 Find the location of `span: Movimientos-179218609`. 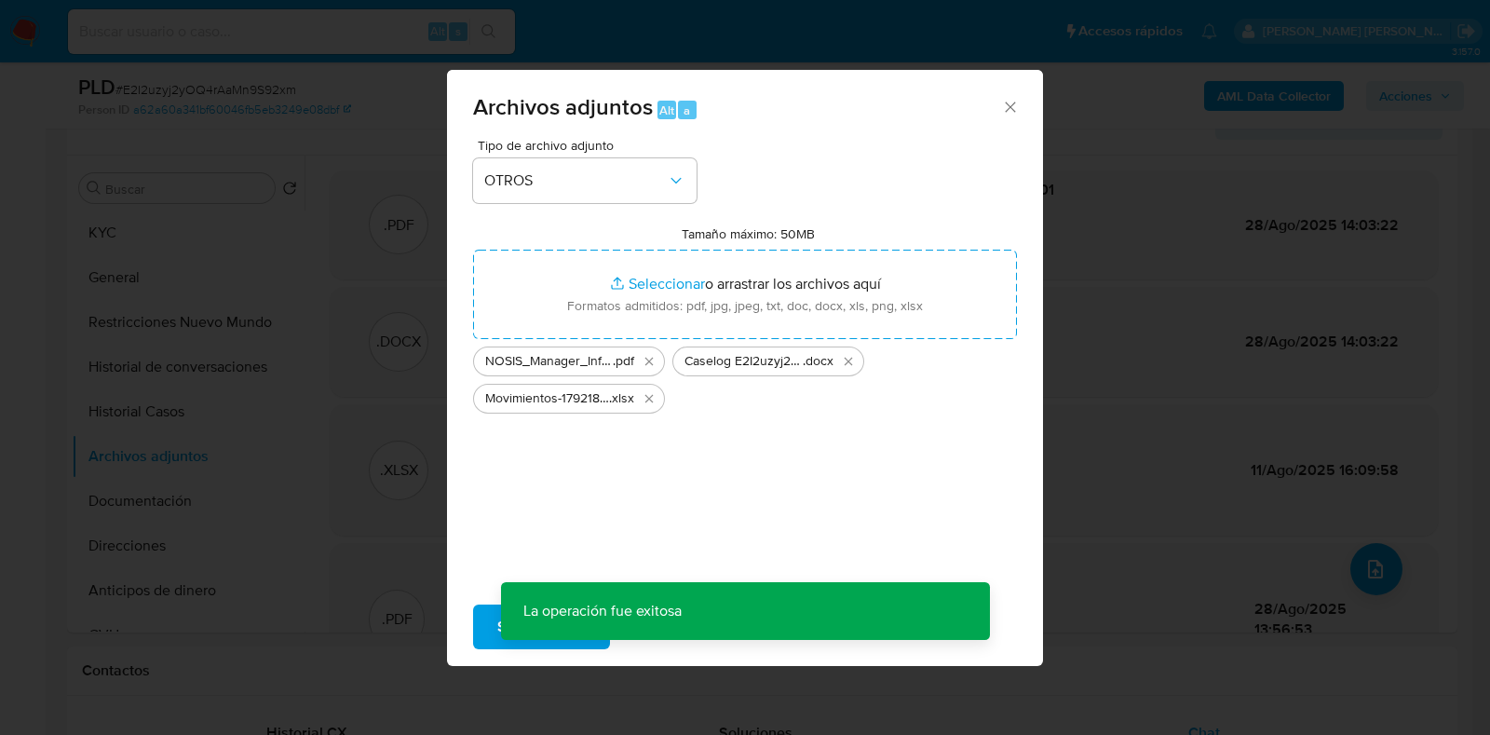

span: Movimientos-179218609 is located at coordinates (547, 399).